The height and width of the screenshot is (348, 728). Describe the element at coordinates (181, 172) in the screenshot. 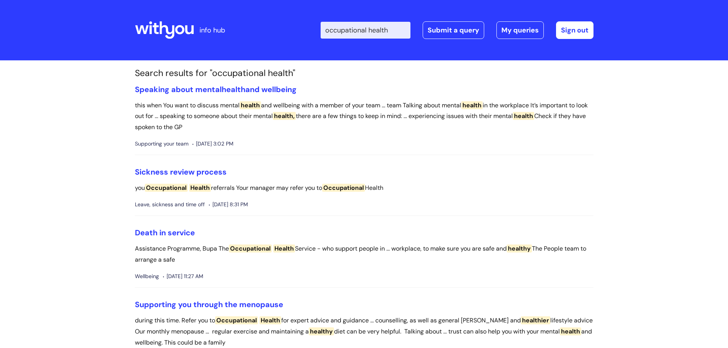

I see `a: Sickness review process` at that location.